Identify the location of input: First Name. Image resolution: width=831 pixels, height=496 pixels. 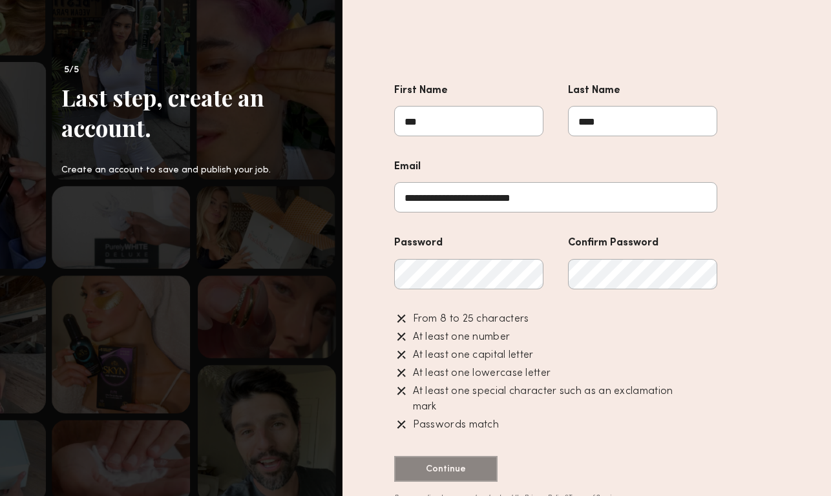
(469, 121).